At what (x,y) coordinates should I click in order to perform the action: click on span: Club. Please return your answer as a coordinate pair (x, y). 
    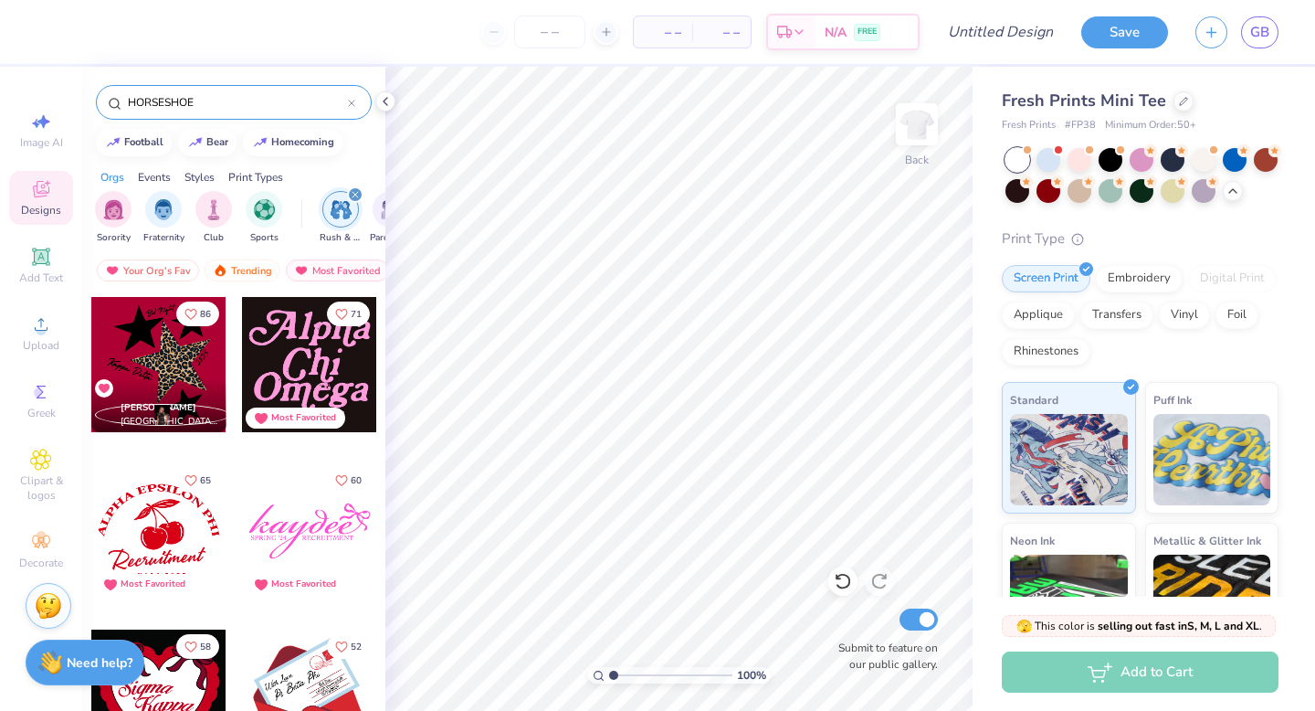
    Looking at the image, I should click on (214, 237).